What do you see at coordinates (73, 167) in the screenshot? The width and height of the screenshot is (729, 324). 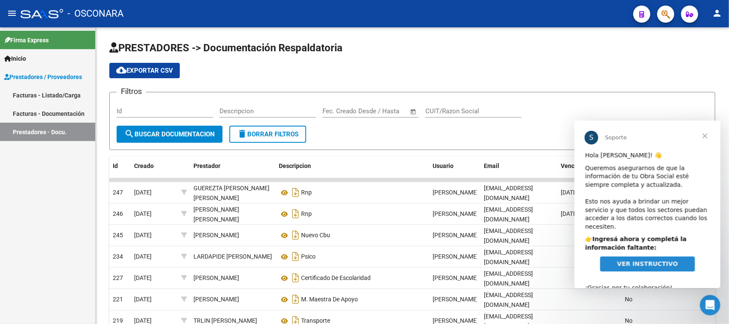 I see `div: ¡Gracias por tu colaboración! ​` at bounding box center [73, 167].